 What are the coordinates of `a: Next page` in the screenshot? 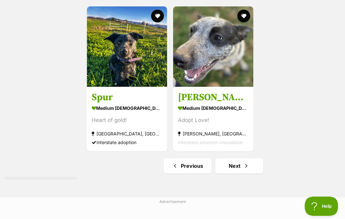 It's located at (239, 166).